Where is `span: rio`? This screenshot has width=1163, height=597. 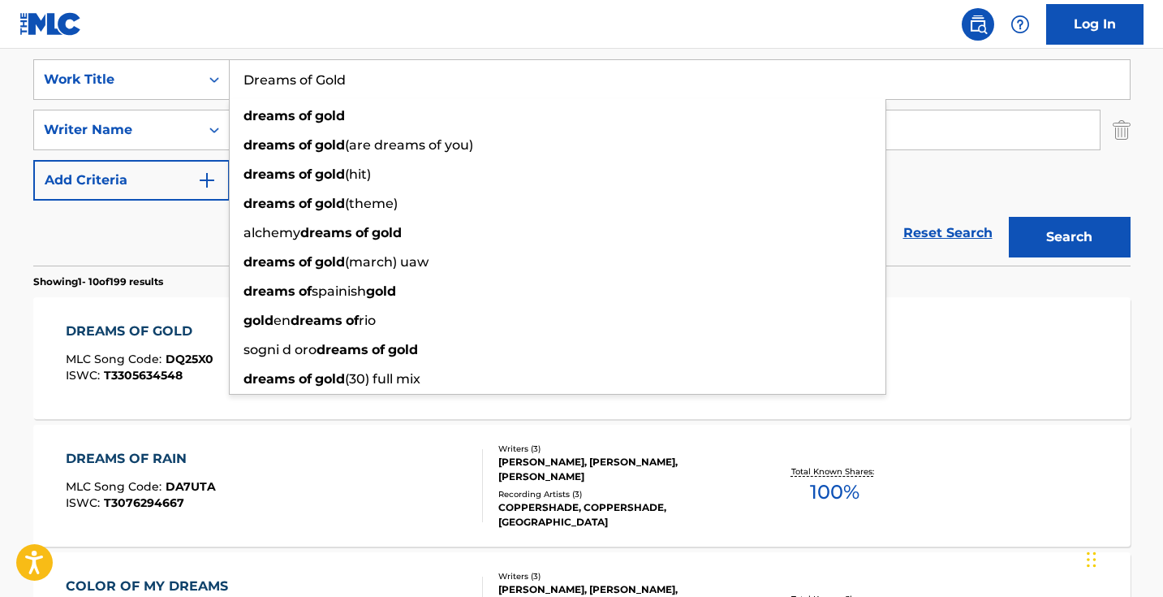
span: rio is located at coordinates (367, 320).